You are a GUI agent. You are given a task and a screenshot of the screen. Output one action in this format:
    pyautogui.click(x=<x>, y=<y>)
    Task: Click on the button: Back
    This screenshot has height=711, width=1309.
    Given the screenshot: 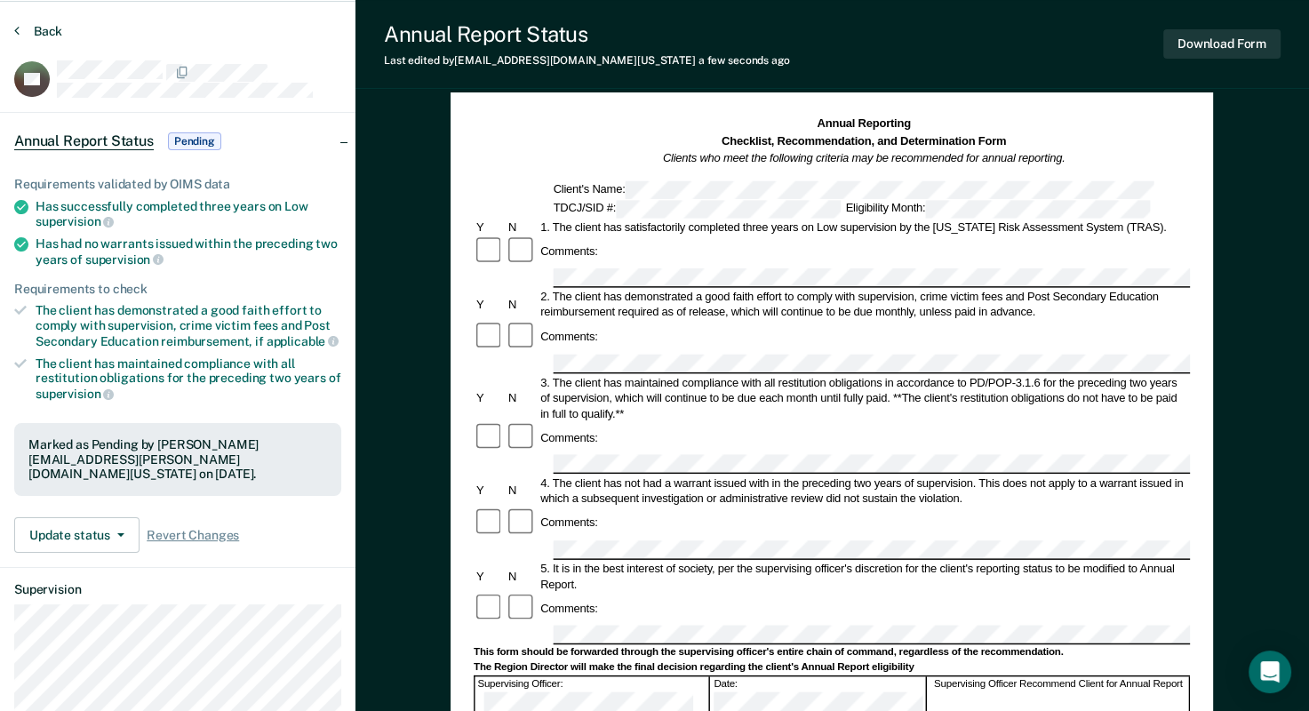 What is the action you would take?
    pyautogui.click(x=38, y=31)
    